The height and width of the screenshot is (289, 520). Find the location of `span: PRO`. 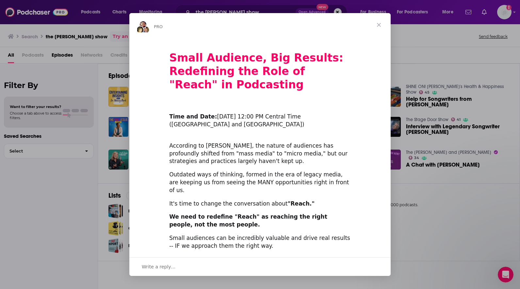

span: PRO is located at coordinates (158, 26).